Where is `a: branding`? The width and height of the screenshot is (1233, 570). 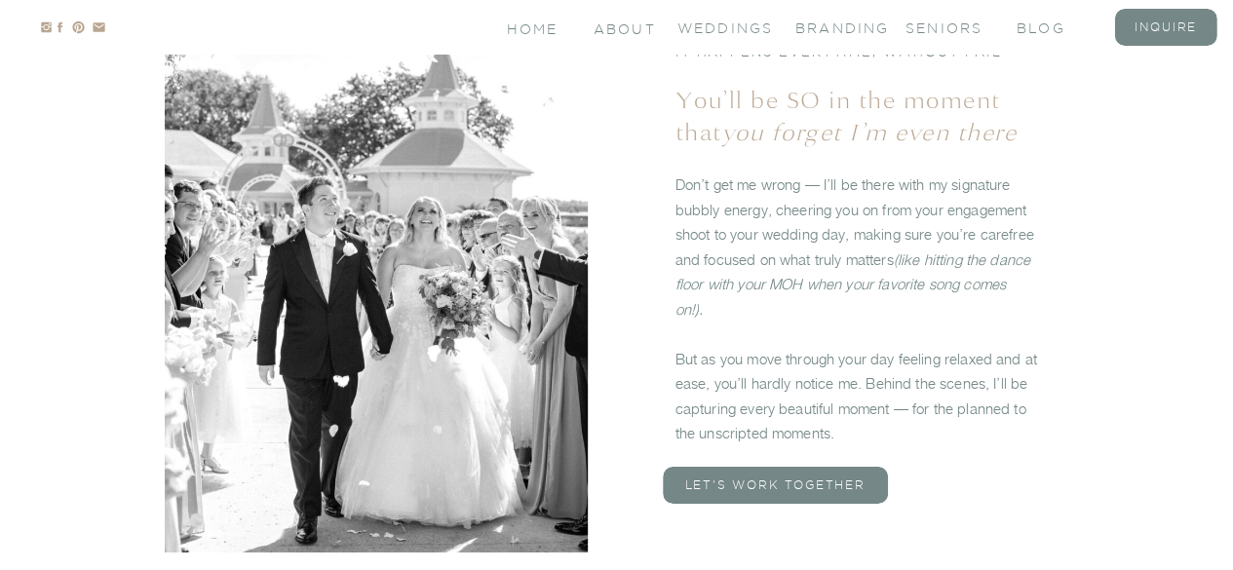 a: branding is located at coordinates (834, 26).